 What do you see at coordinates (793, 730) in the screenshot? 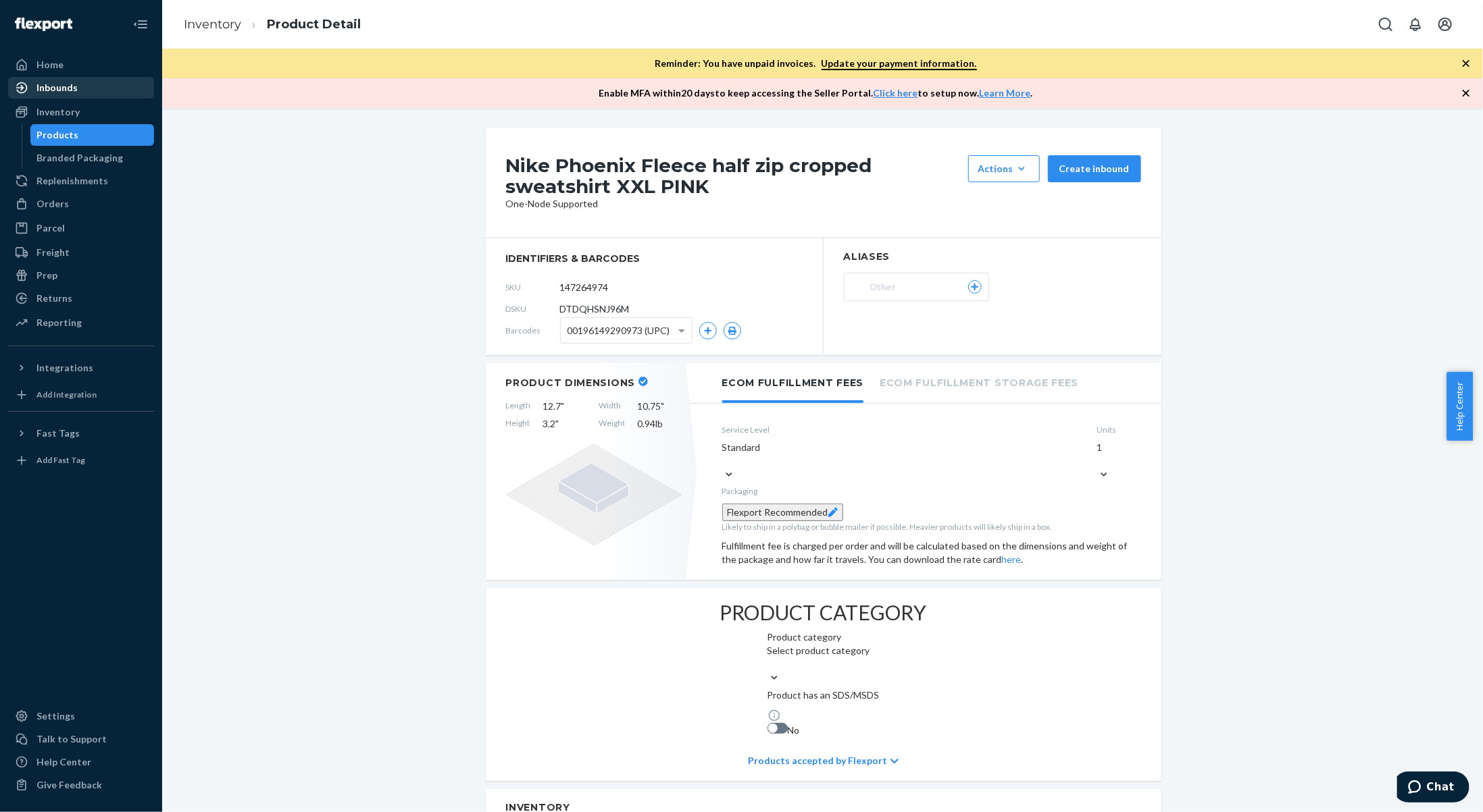
I see `span: No` at bounding box center [793, 730].